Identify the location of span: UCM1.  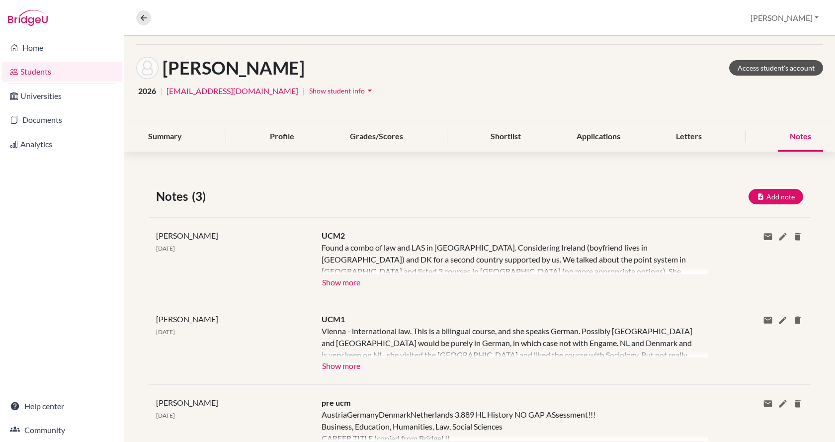
(333, 319).